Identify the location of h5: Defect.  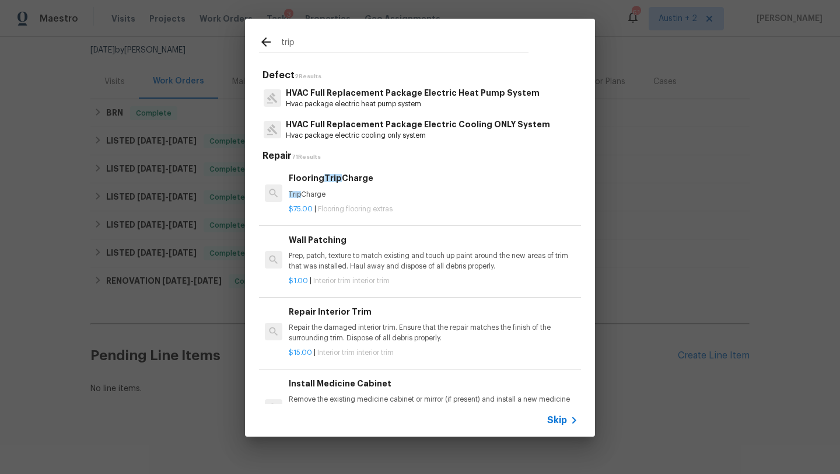
(422, 75).